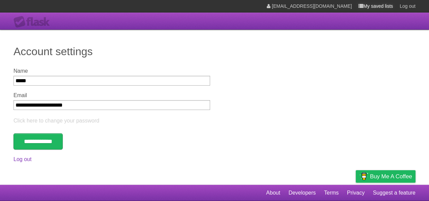 The height and width of the screenshot is (201, 429). I want to click on h1: Account settings, so click(215, 51).